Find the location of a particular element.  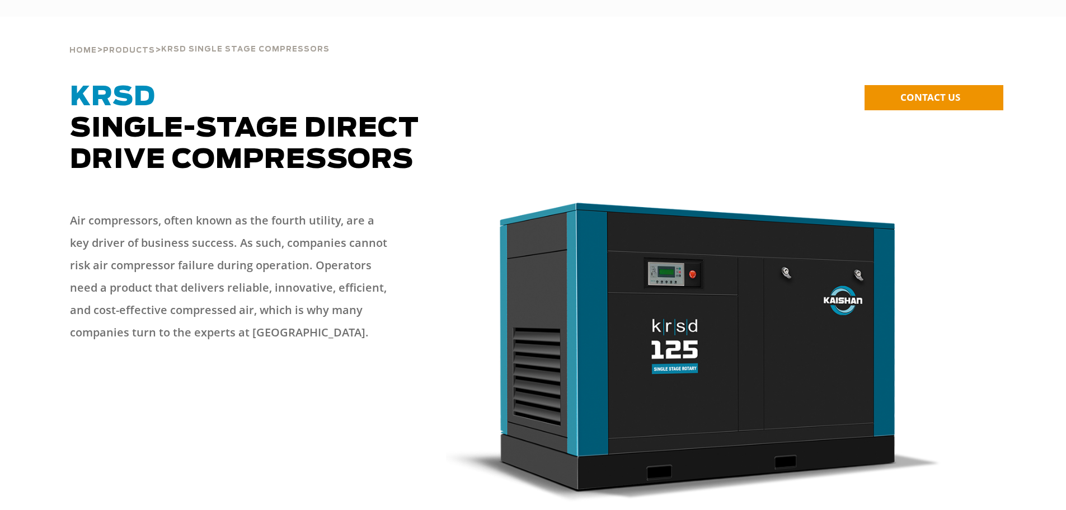

img: krsd125 is located at coordinates (694, 350).